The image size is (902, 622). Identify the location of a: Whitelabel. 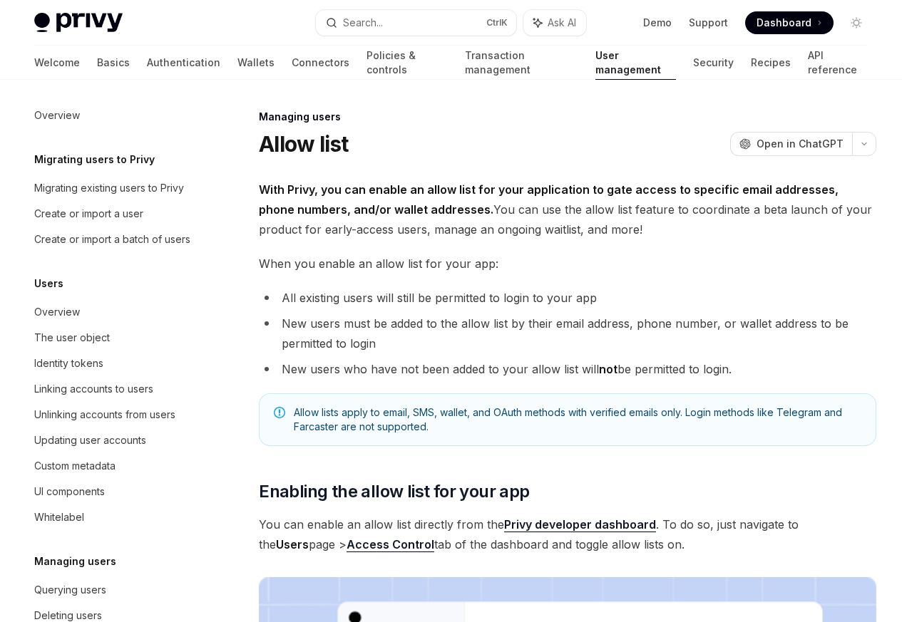
(114, 517).